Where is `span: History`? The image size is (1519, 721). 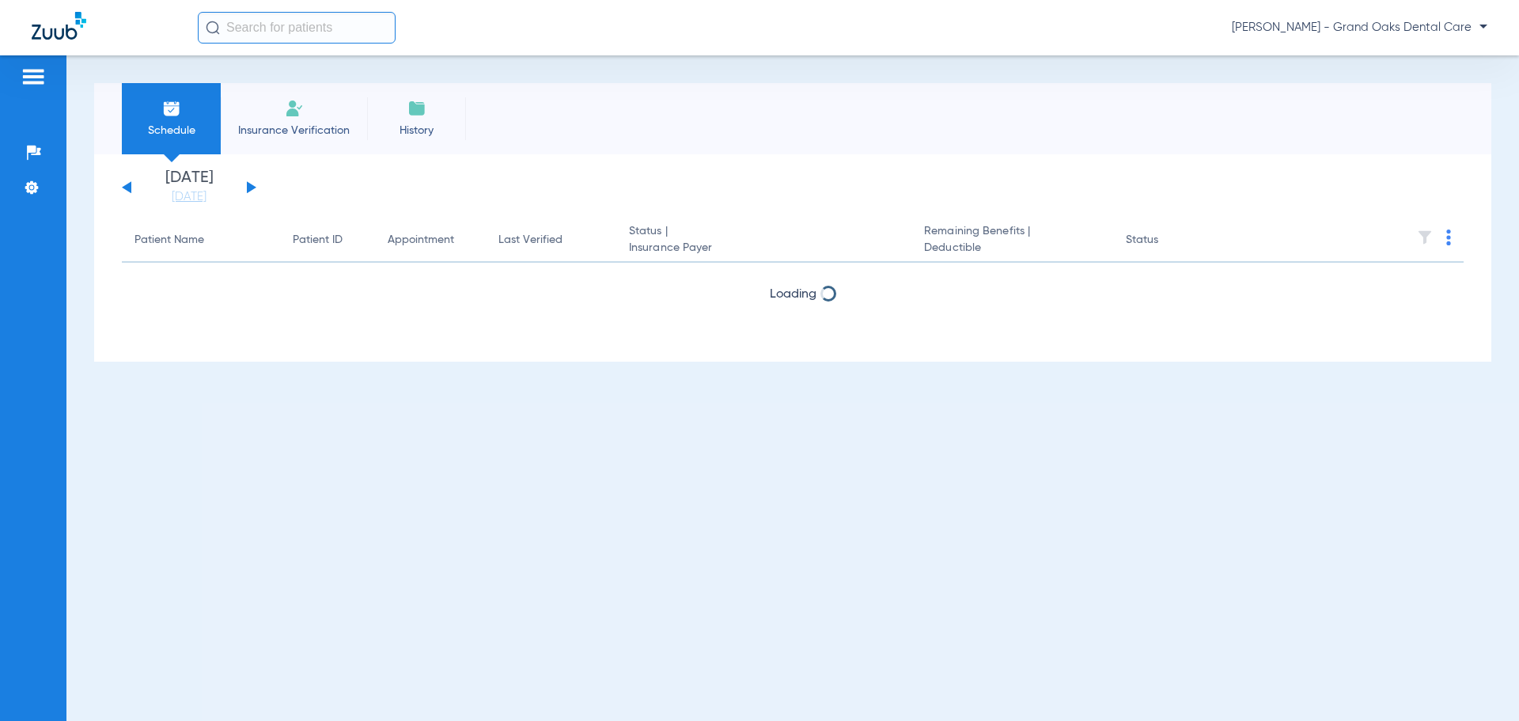 span: History is located at coordinates (416, 131).